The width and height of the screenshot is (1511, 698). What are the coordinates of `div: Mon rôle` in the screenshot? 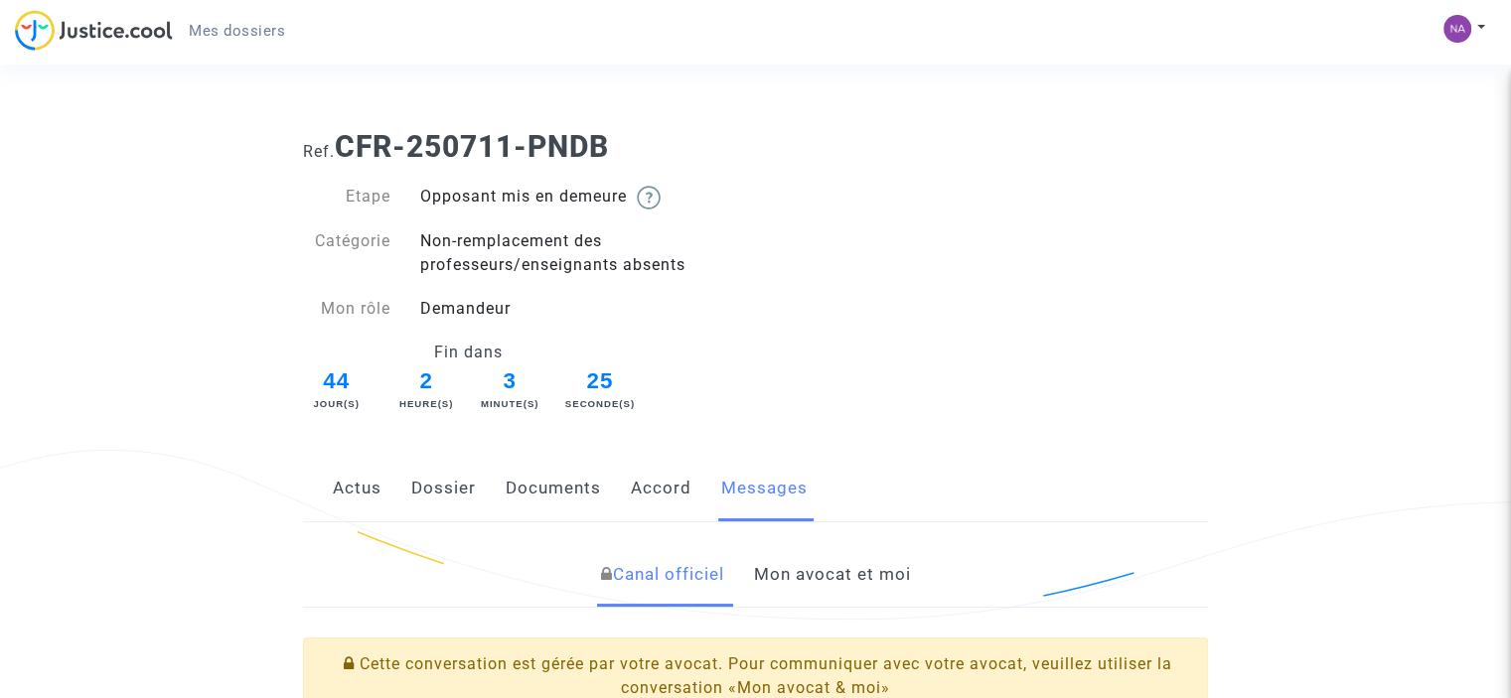 It's located at (347, 309).